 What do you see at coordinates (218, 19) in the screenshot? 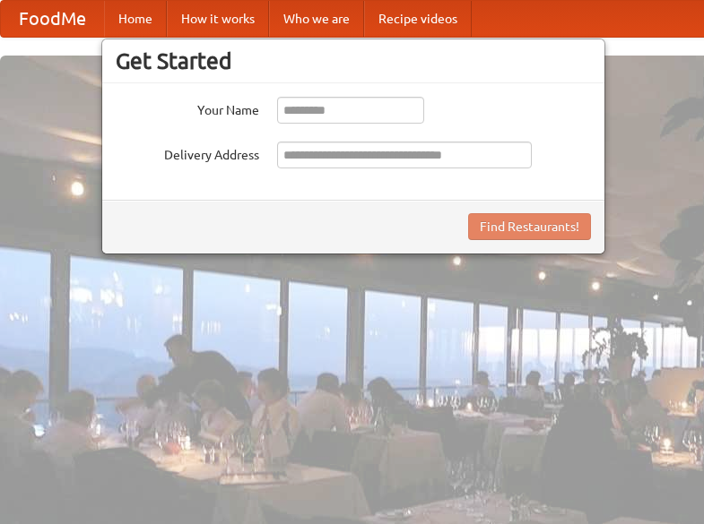
I see `a: How it works` at bounding box center [218, 19].